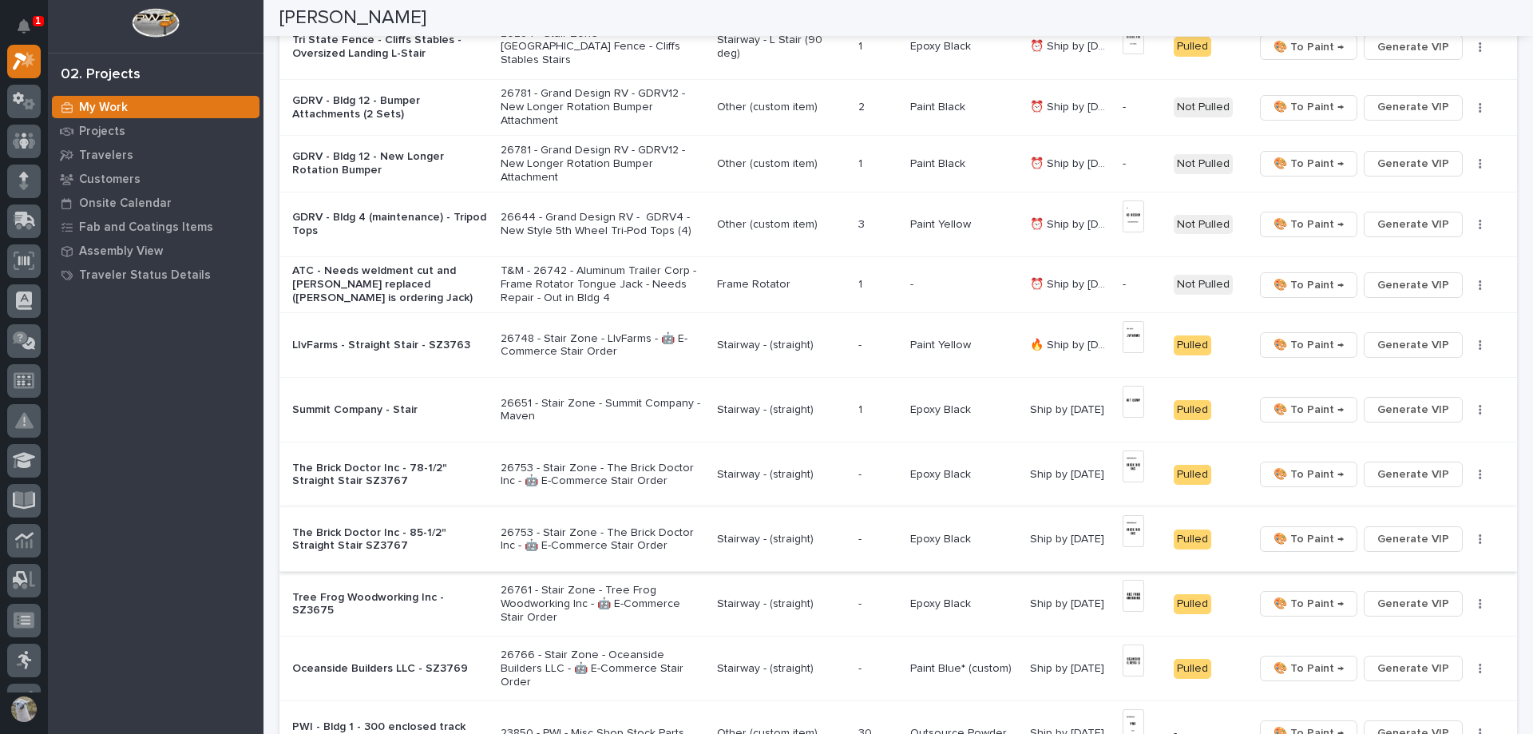 The width and height of the screenshot is (1533, 734). What do you see at coordinates (898, 46) in the screenshot?
I see `tr: Tri State Fence - Cliffs Stables - Oversized Landing L-Stair26284 - Stair Zone - [GEOGRAPHIC_DATA...` at bounding box center [898, 46].